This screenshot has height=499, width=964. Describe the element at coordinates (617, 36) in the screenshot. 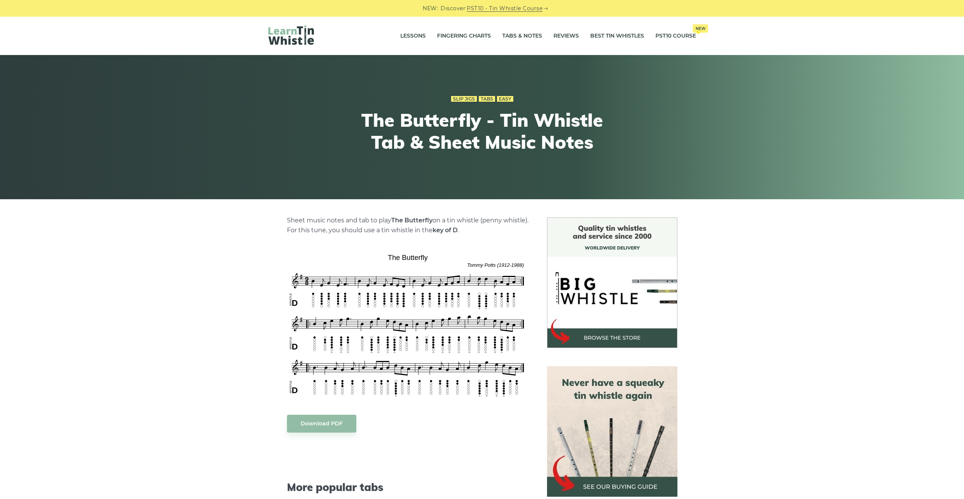

I see `a: Best Tin Whistles` at that location.